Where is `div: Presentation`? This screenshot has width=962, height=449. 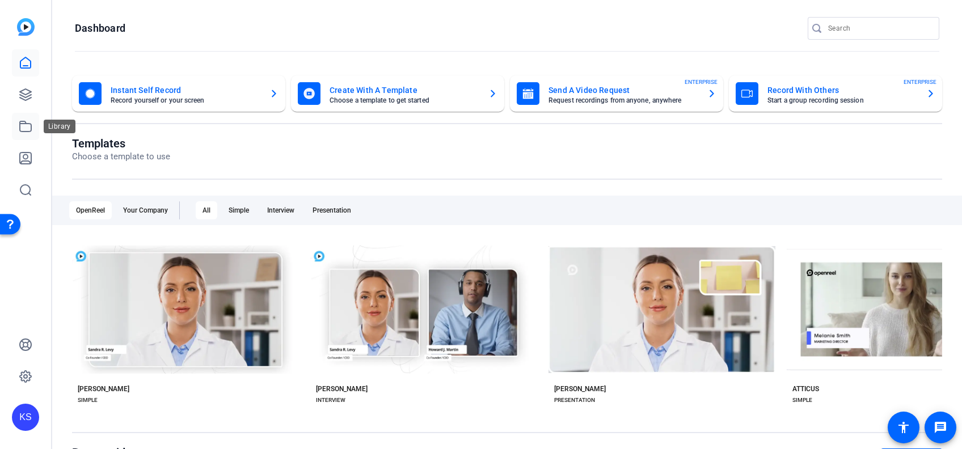 div: Presentation is located at coordinates (332, 210).